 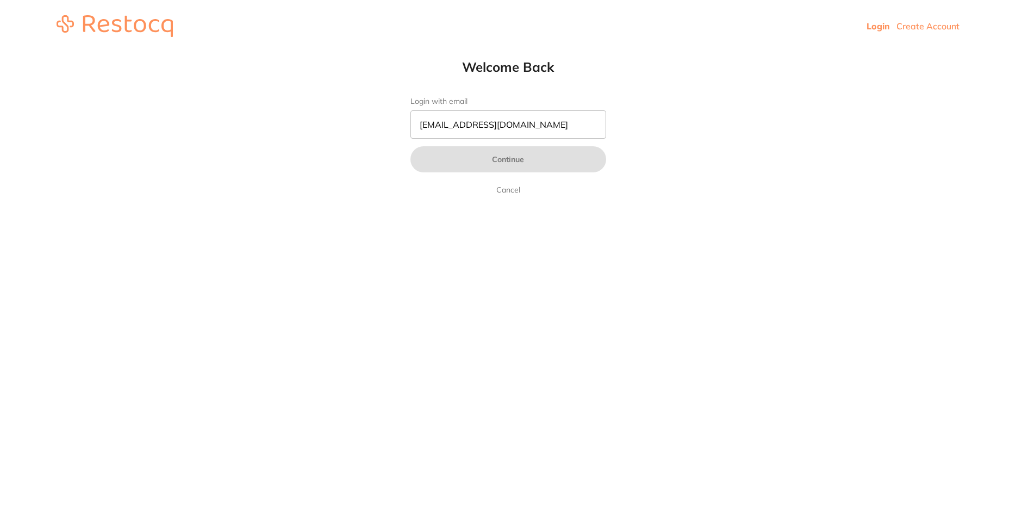 I want to click on a: Cancel, so click(x=508, y=190).